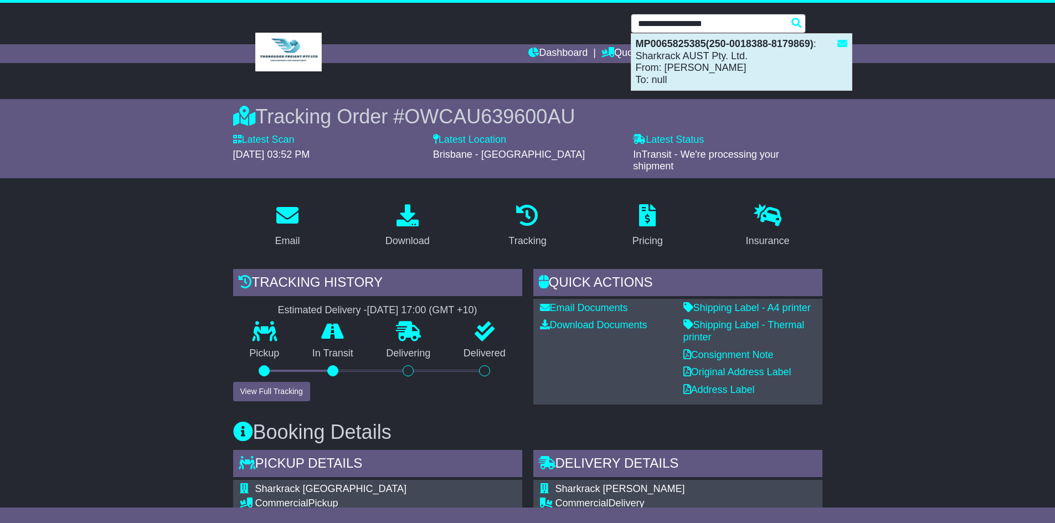 This screenshot has width=1055, height=523. I want to click on div: Estimated Delivery -, so click(378, 311).